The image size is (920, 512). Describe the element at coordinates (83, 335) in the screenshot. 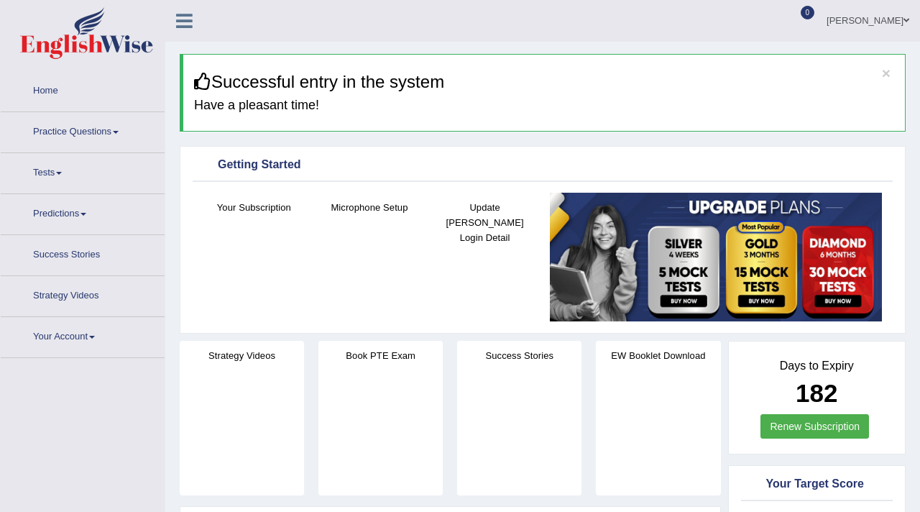

I see `a: Your Account` at that location.